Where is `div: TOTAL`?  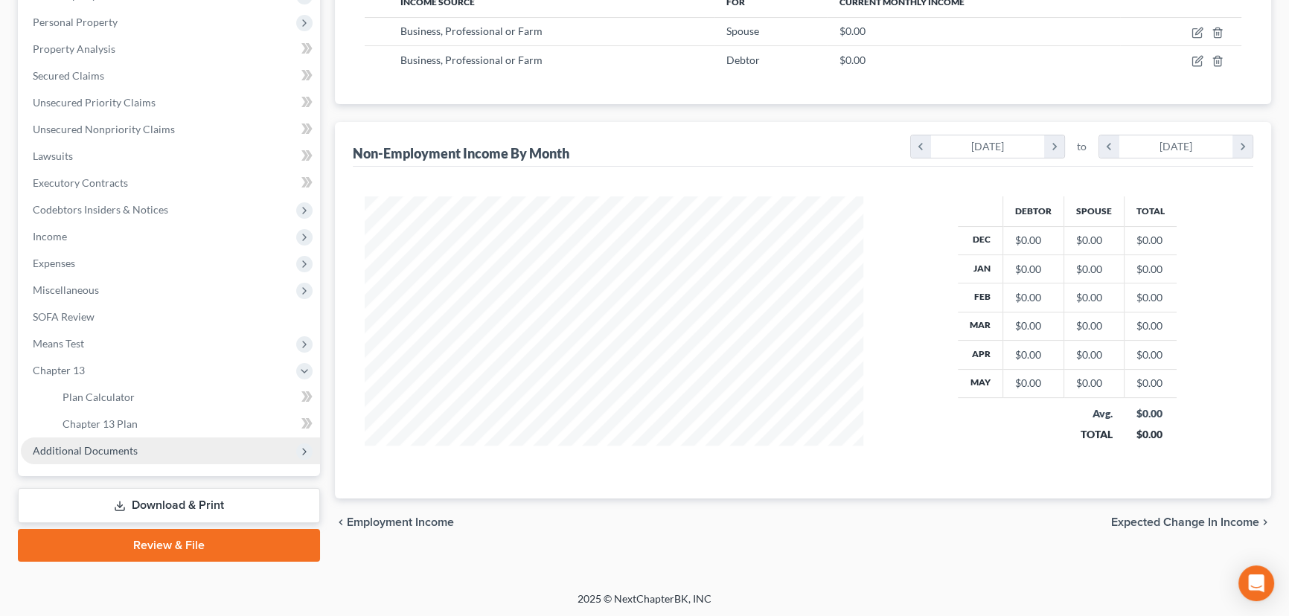 div: TOTAL is located at coordinates (1094, 435).